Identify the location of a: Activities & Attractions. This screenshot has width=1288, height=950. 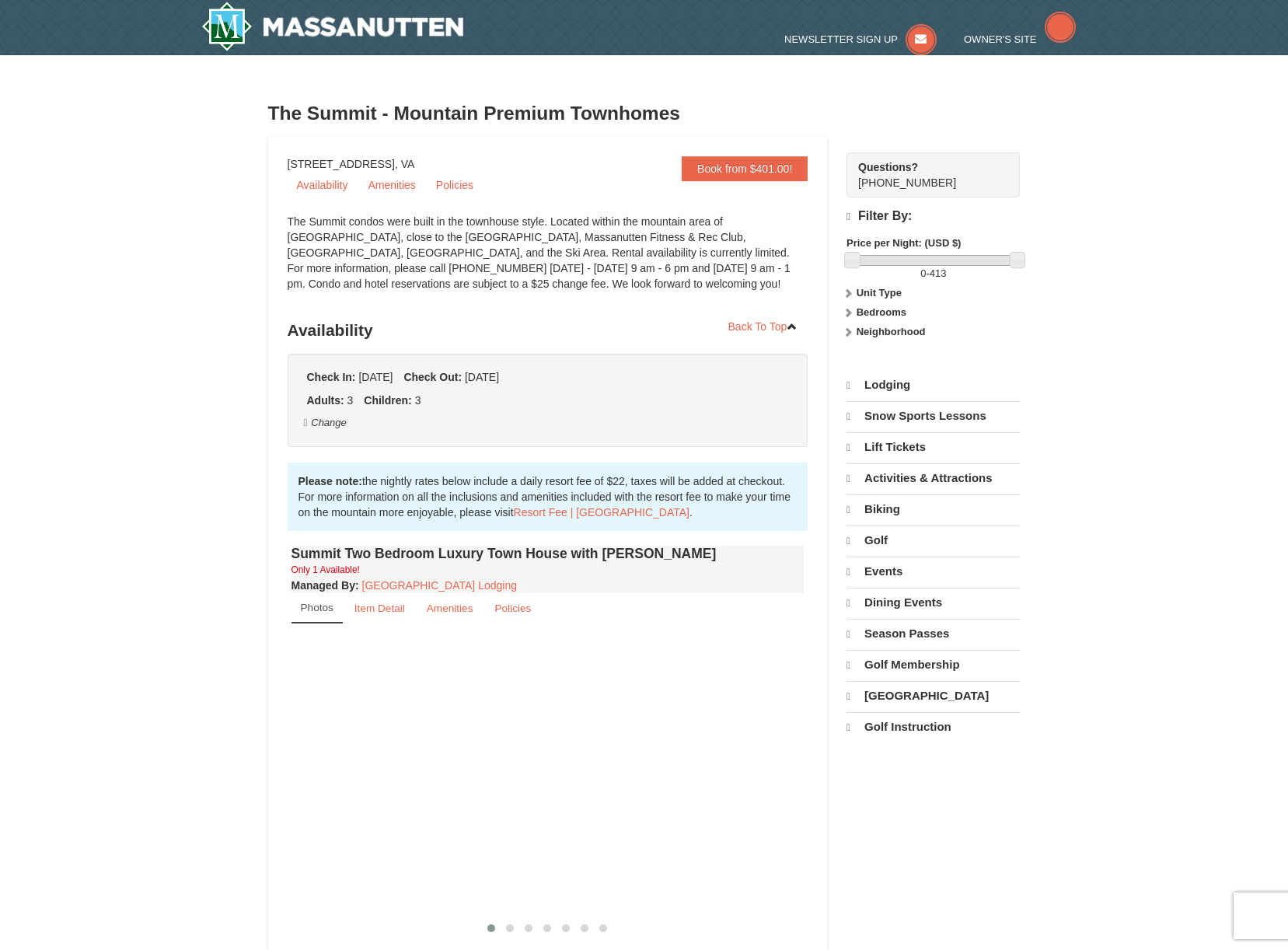
(933, 478).